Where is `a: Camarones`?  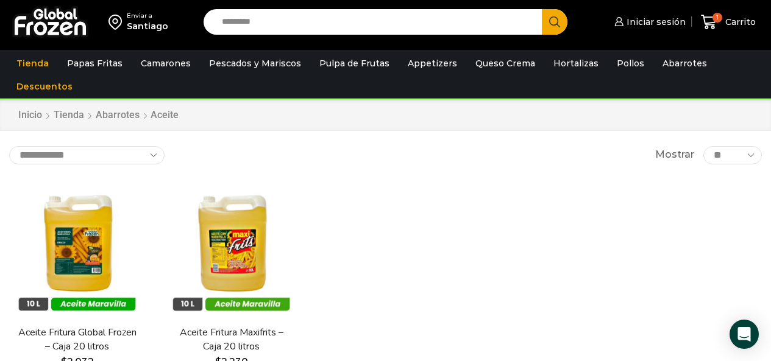 a: Camarones is located at coordinates (166, 63).